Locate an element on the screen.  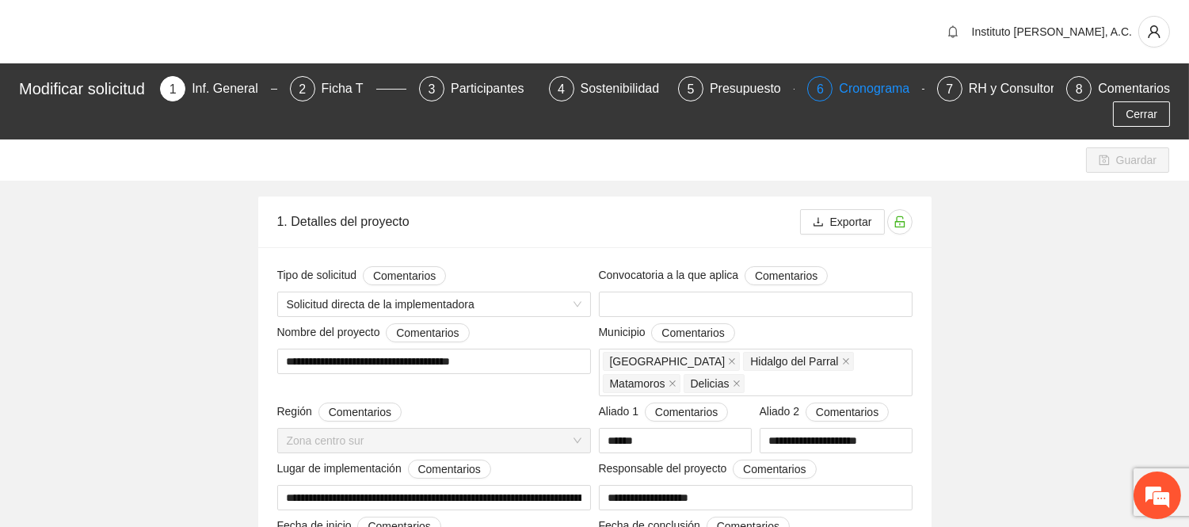
div: Sostenibilidad is located at coordinates (627, 89).